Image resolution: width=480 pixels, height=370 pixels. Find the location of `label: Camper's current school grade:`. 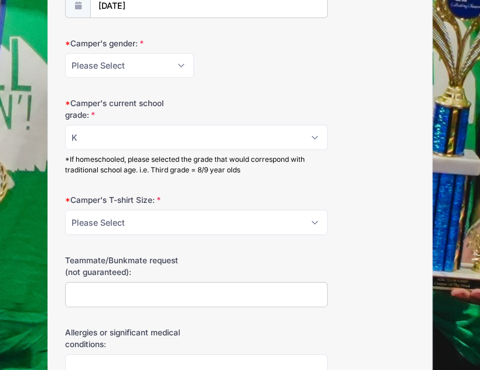

label: Camper's current school grade: is located at coordinates (123, 109).